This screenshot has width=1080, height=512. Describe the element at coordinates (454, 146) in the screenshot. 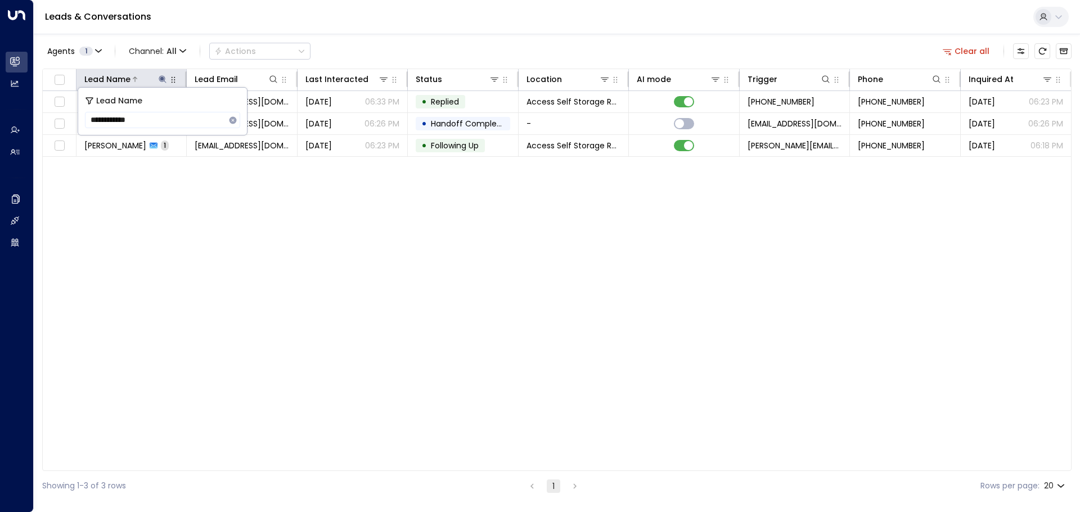

I see `span: Following Up` at that location.